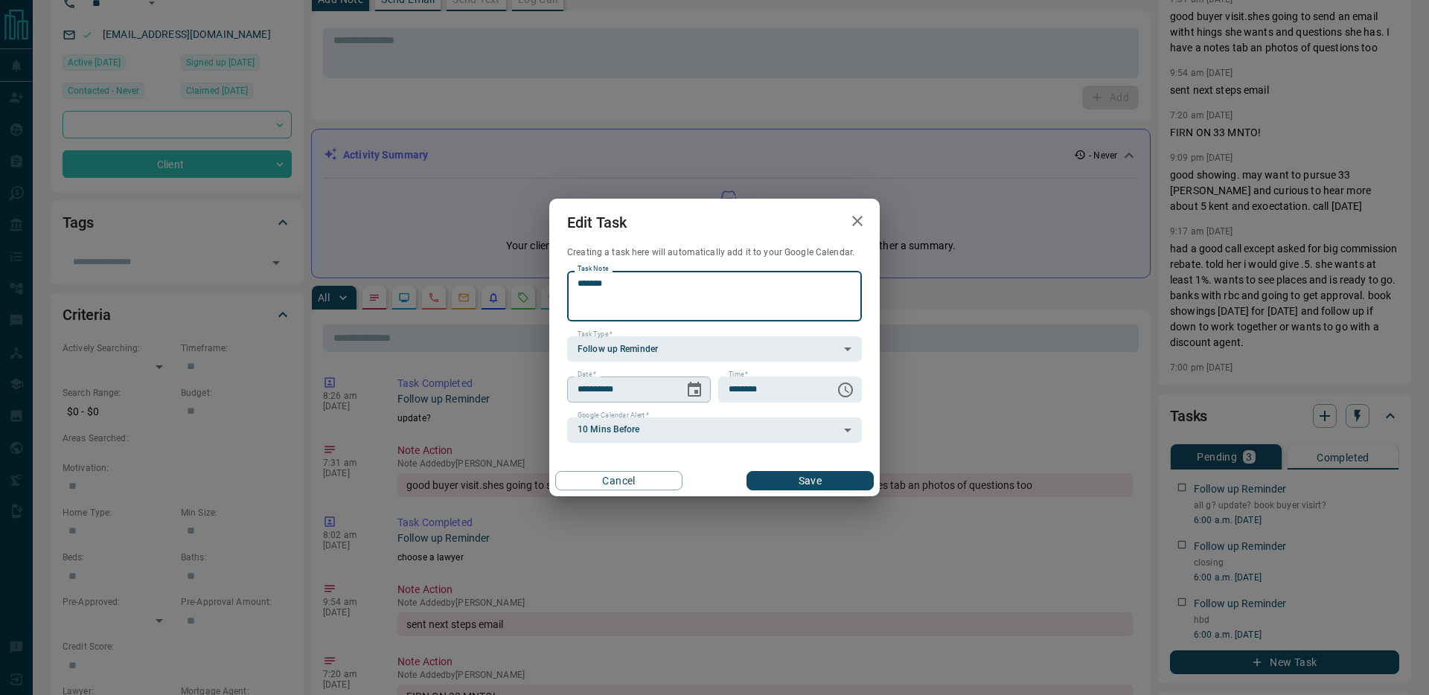  I want to click on h2: Edit Task, so click(597, 223).